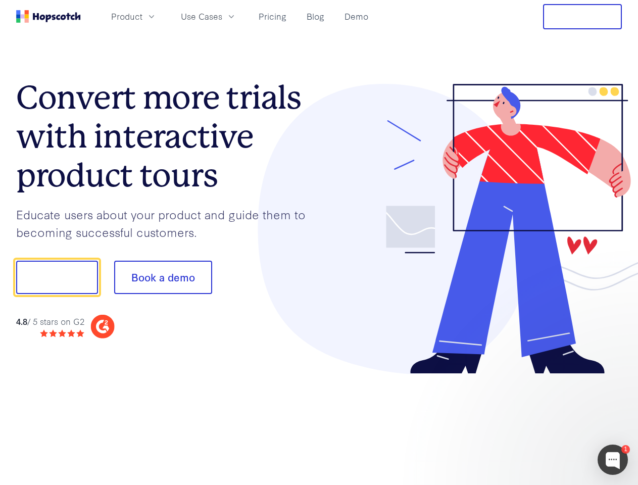 Image resolution: width=638 pixels, height=485 pixels. Describe the element at coordinates (127, 16) in the screenshot. I see `span: Product` at that location.